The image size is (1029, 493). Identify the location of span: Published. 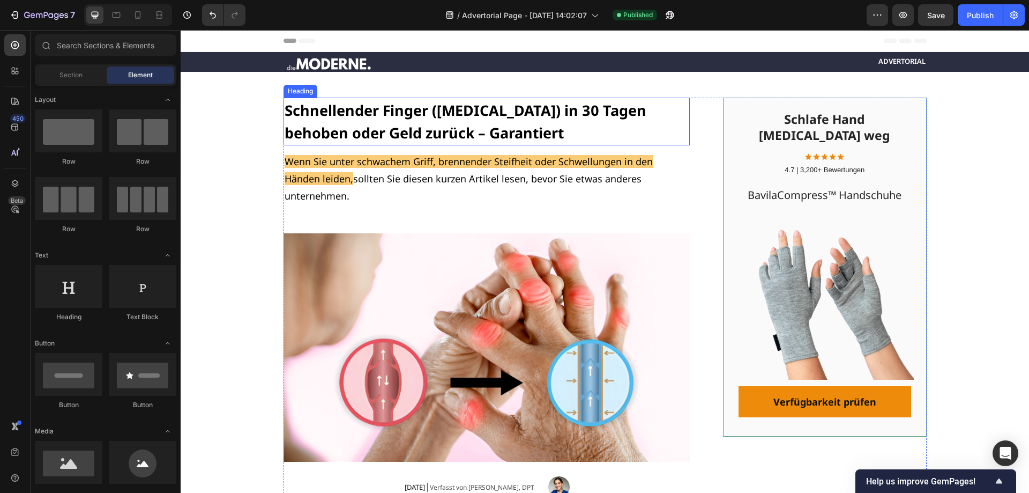
(638, 15).